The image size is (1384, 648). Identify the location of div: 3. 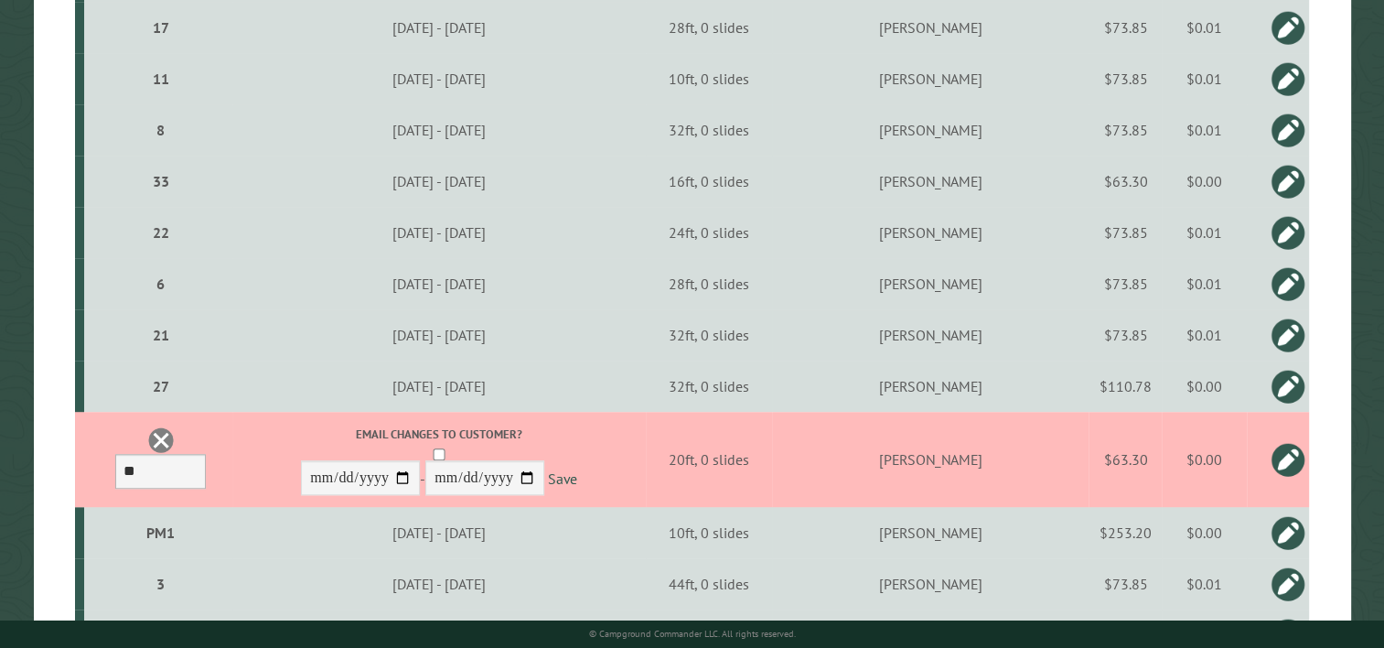
(160, 584).